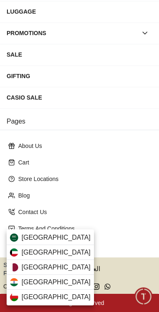 Image resolution: width=159 pixels, height=312 pixels. I want to click on img: India, so click(14, 282).